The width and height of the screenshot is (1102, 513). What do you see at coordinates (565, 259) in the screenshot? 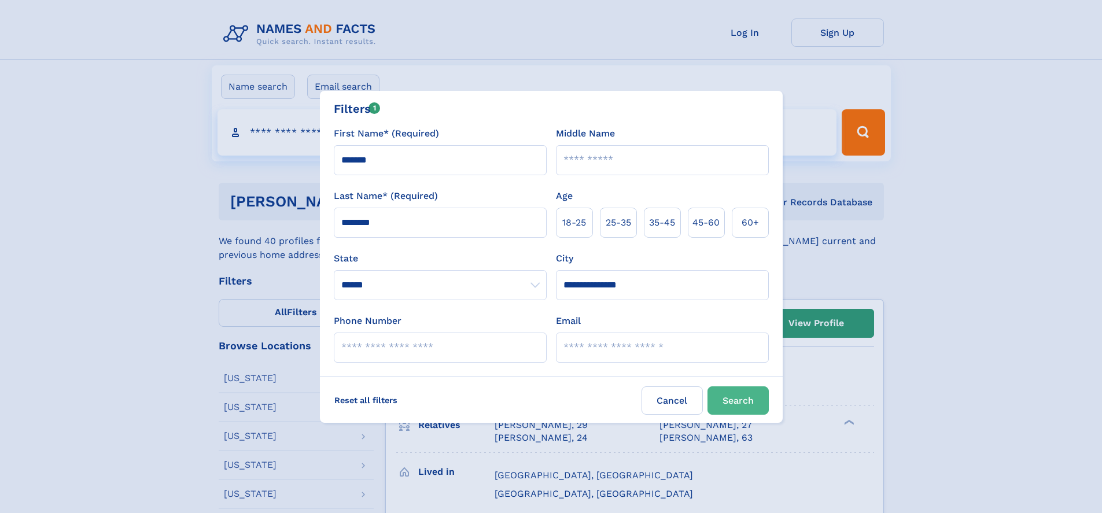
I see `label: City` at bounding box center [565, 259].